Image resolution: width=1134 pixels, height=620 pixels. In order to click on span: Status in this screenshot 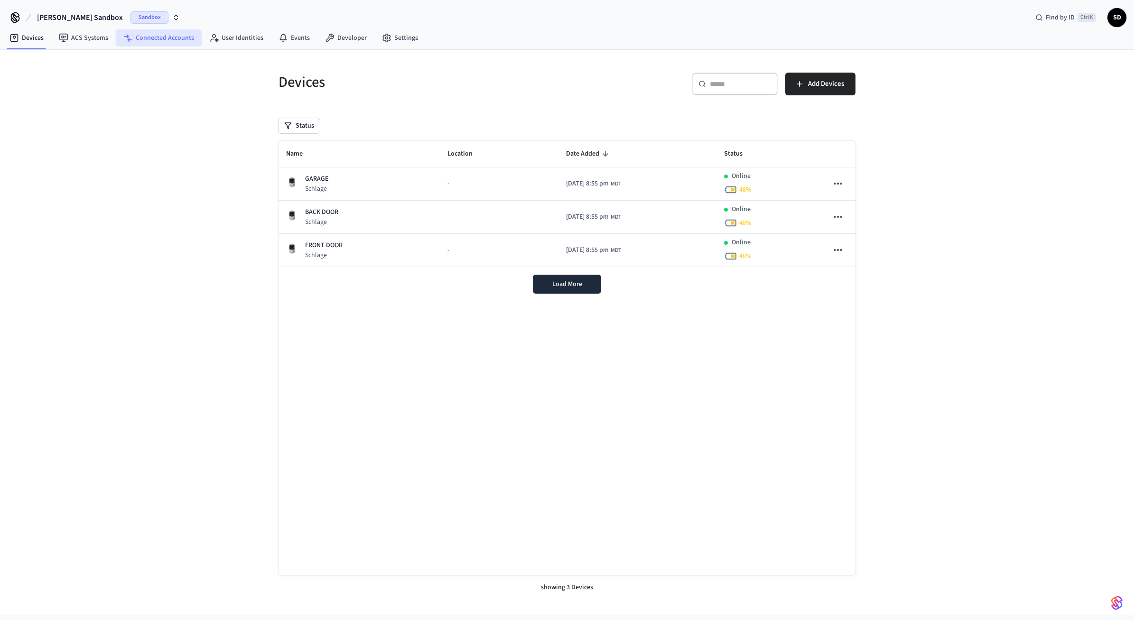, I will do `click(739, 154)`.